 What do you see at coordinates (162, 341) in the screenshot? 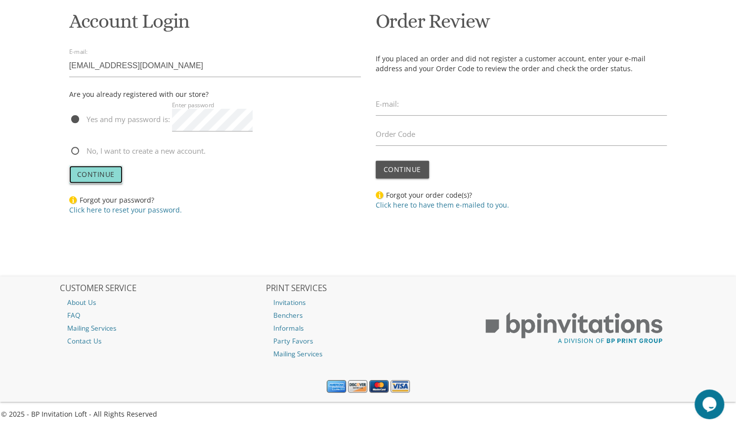
I see `a: Contact Us` at bounding box center [162, 341].